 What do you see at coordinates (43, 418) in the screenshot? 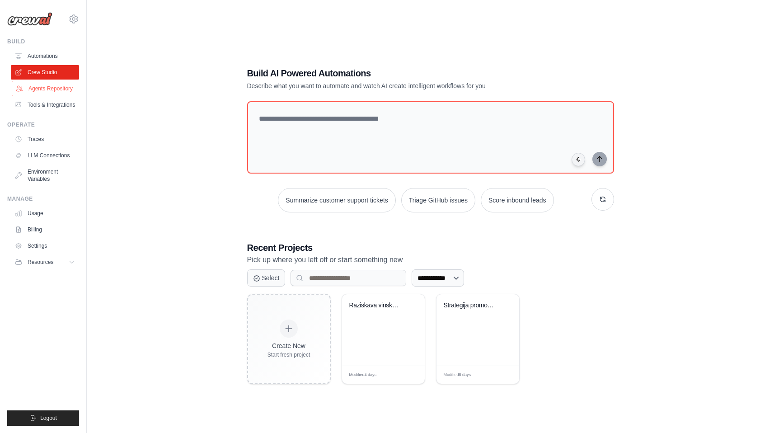
I see `button: Logout` at bounding box center [43, 418].